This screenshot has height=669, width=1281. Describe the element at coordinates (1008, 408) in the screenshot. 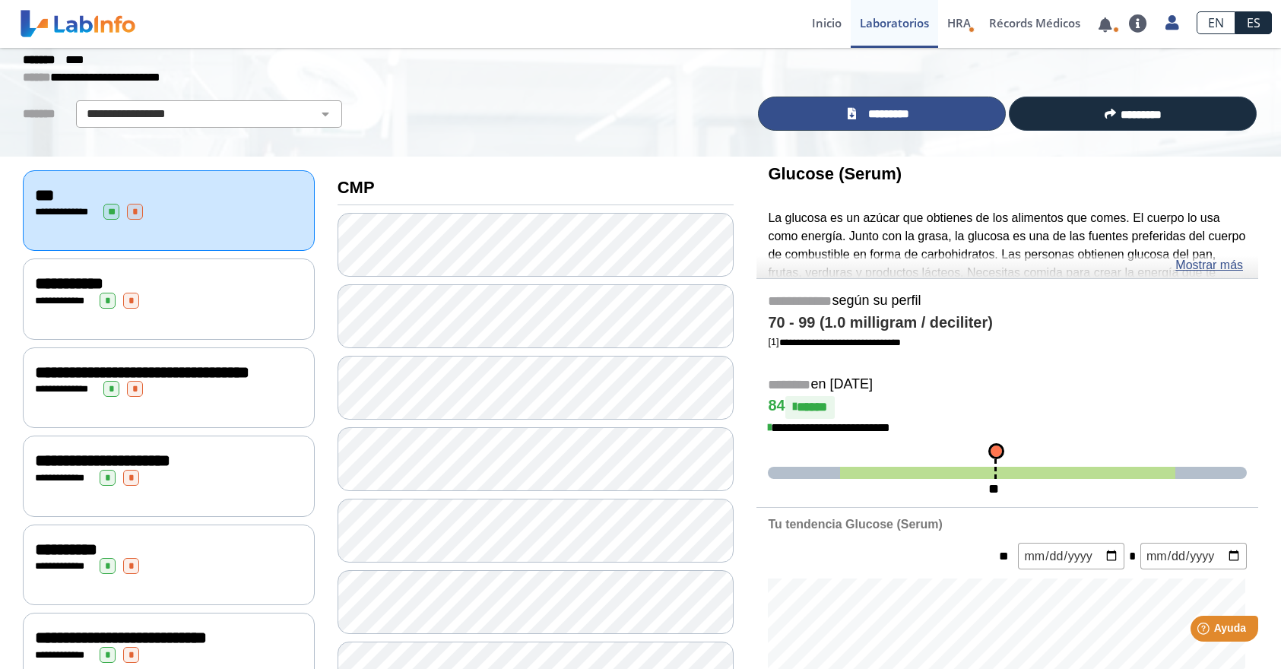

I see `h4: 84` at that location.